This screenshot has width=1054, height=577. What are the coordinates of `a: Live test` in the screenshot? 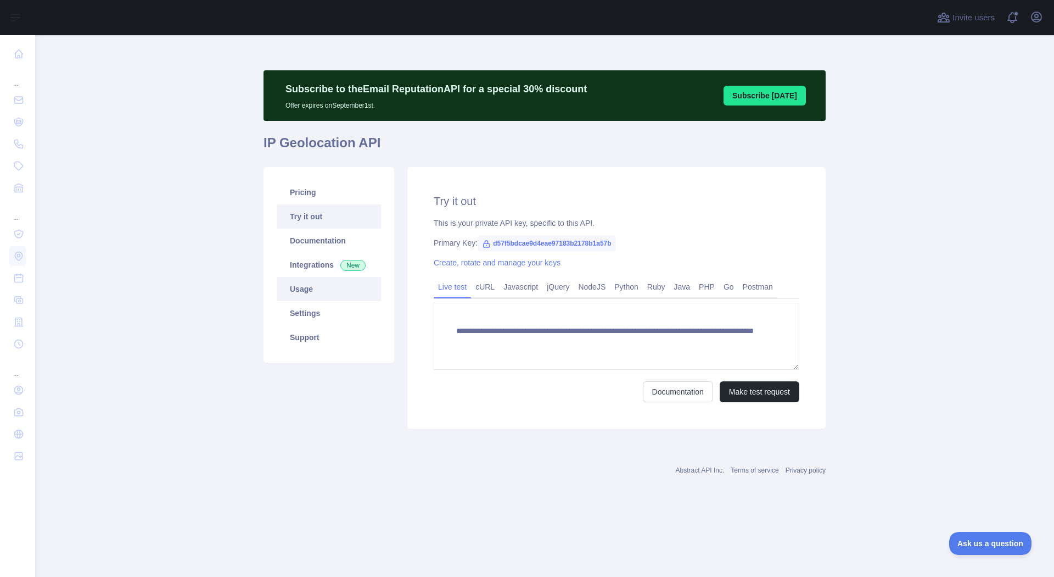 It's located at (452, 287).